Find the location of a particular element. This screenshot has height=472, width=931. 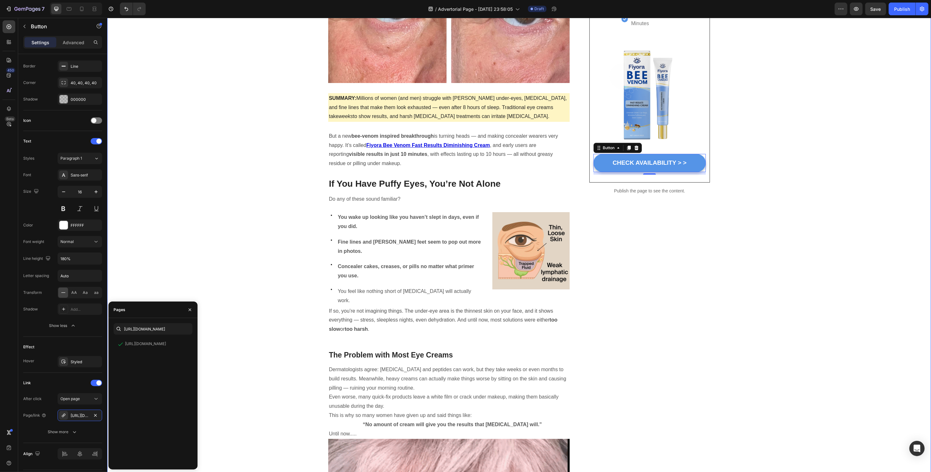

button: Show more is located at coordinates (63, 432).